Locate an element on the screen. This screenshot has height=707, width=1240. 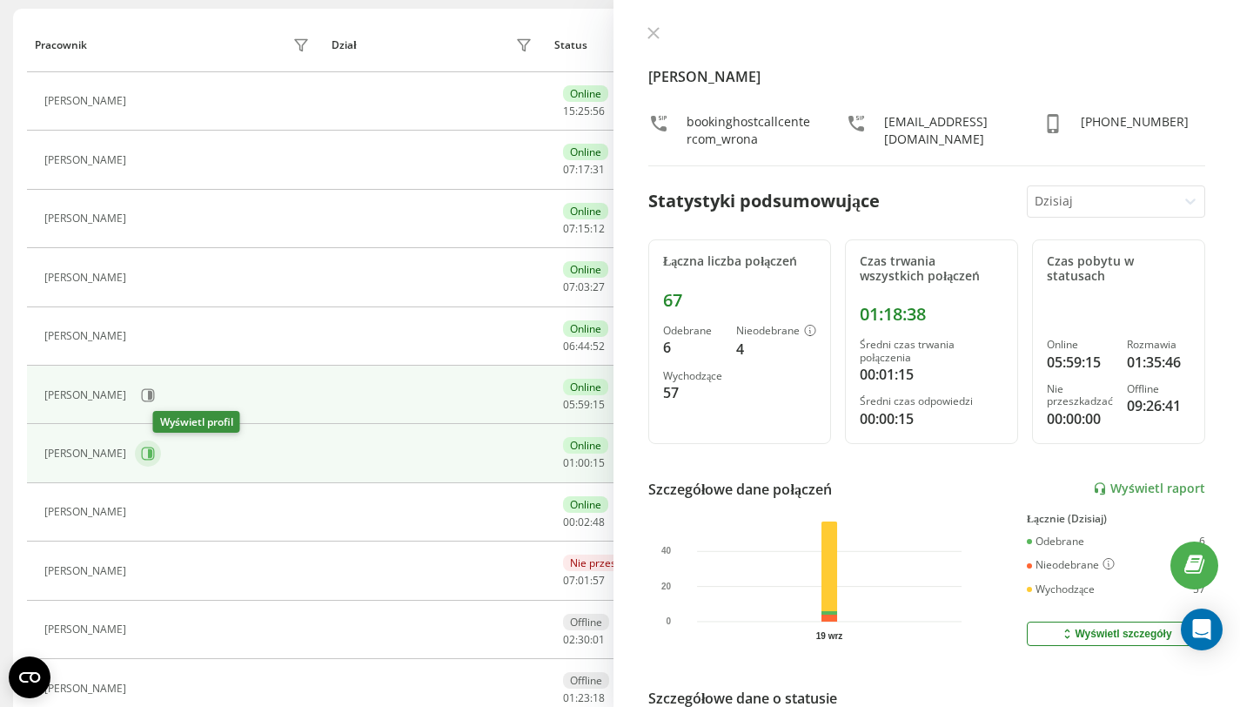
text: 40 is located at coordinates (667, 550).